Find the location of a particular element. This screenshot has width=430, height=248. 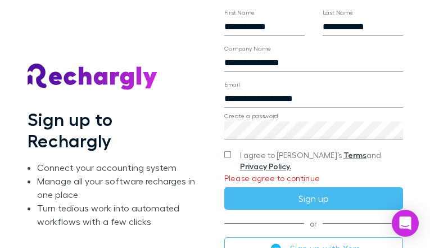

h1: Sign up to Rechargly is located at coordinates (115, 130).